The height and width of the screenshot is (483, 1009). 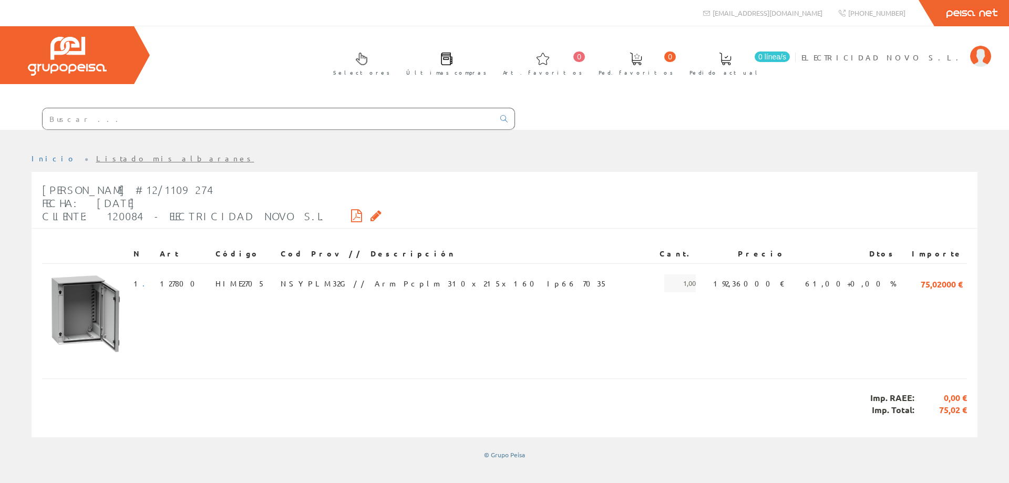 I want to click on span: 0,00 €, so click(x=941, y=398).